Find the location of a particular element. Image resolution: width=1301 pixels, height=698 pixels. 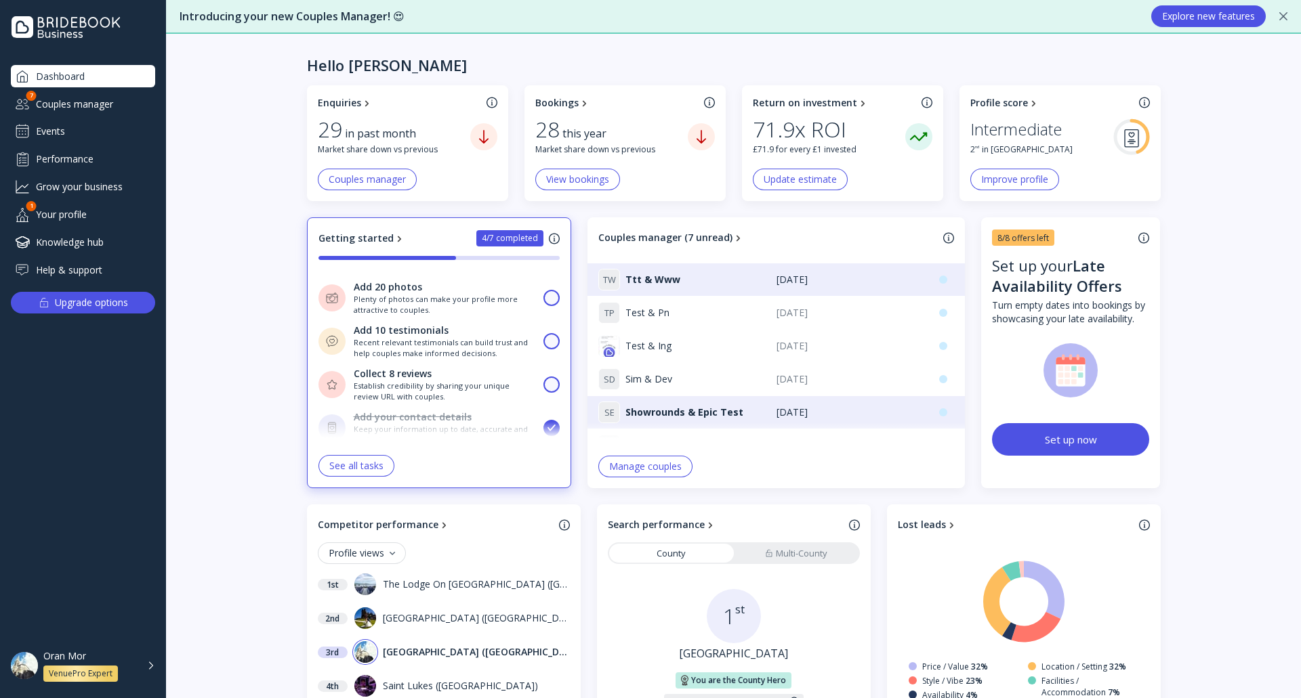

div: Location / Setting is located at coordinates (1083, 667).